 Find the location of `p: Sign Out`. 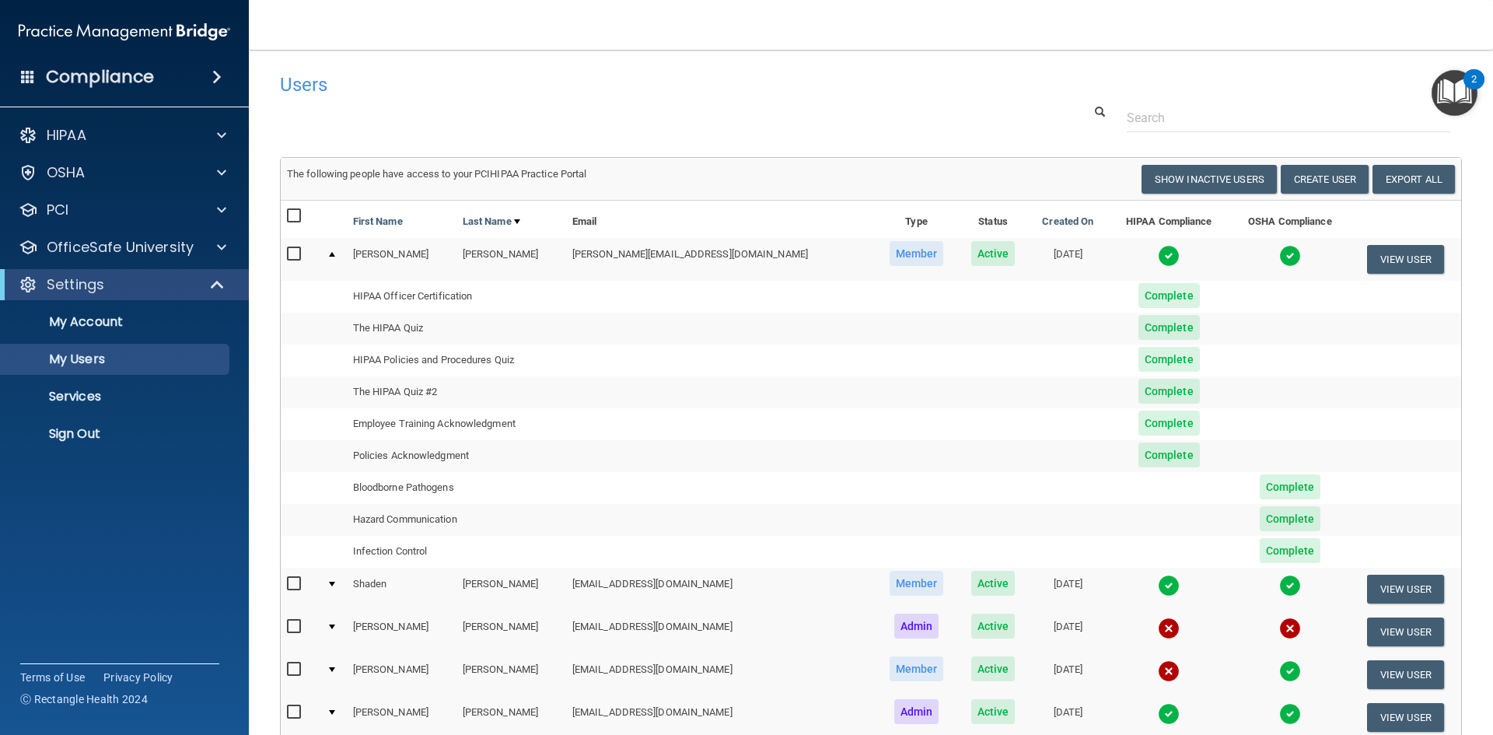

p: Sign Out is located at coordinates (116, 434).